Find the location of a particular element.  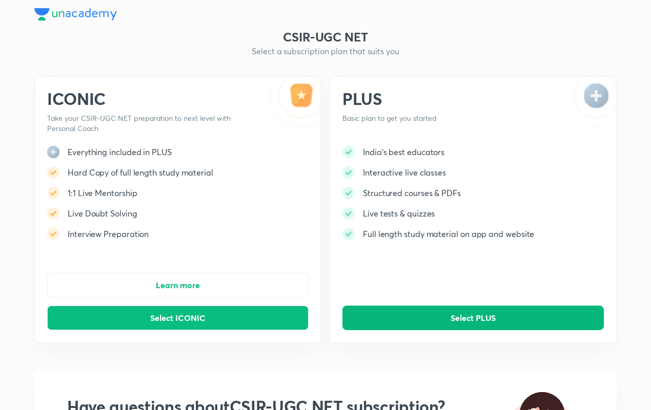

button: Select PLUS is located at coordinates (473, 318).